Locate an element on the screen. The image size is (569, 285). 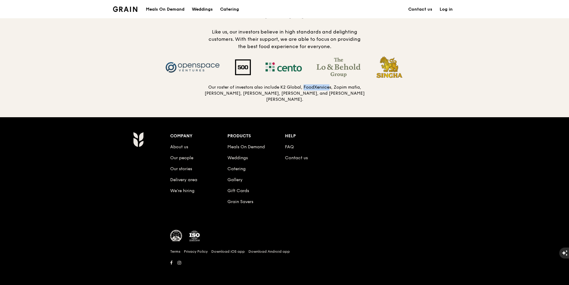
div: Company is located at coordinates (199, 136).